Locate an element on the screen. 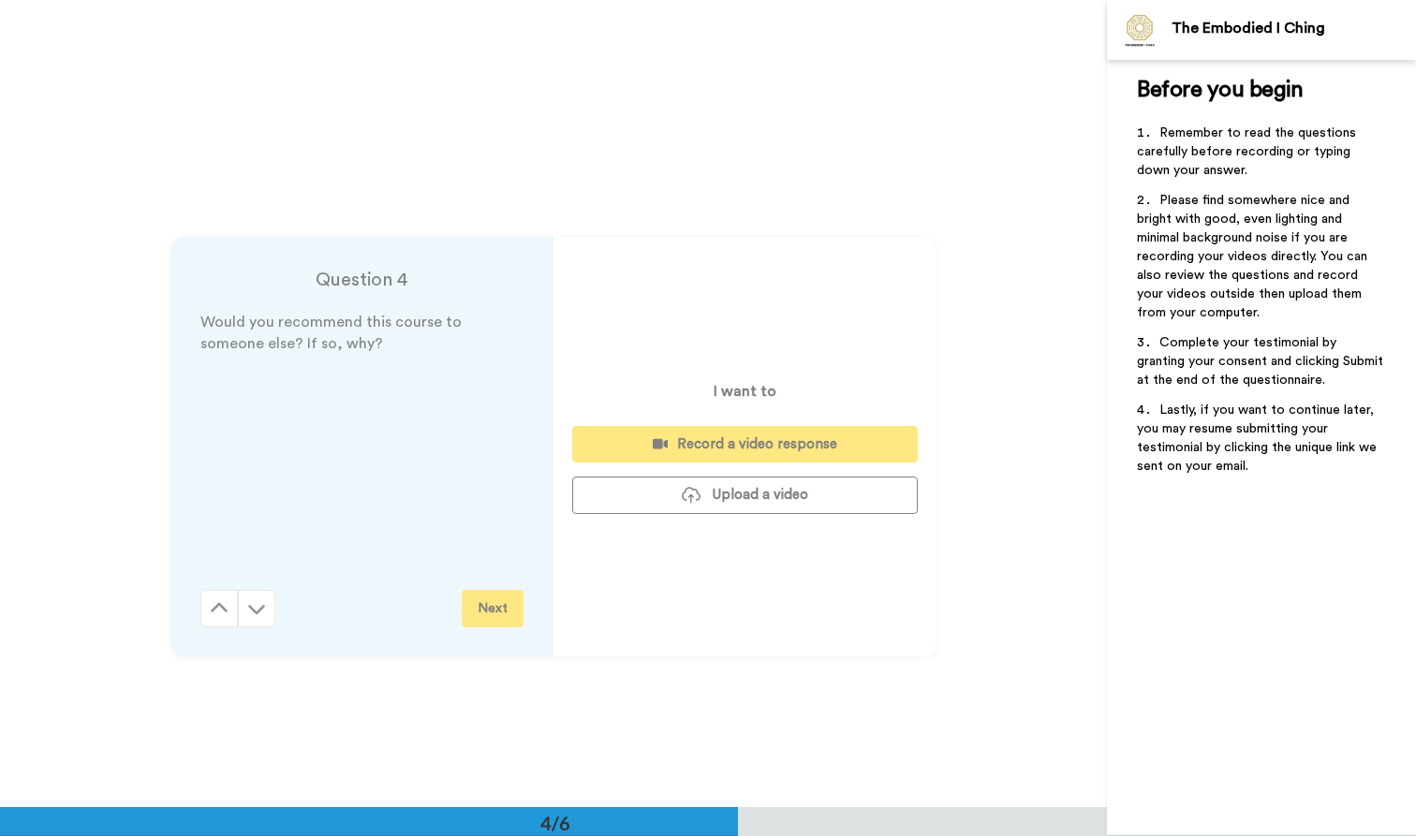  div: Record a video response is located at coordinates (744, 444).